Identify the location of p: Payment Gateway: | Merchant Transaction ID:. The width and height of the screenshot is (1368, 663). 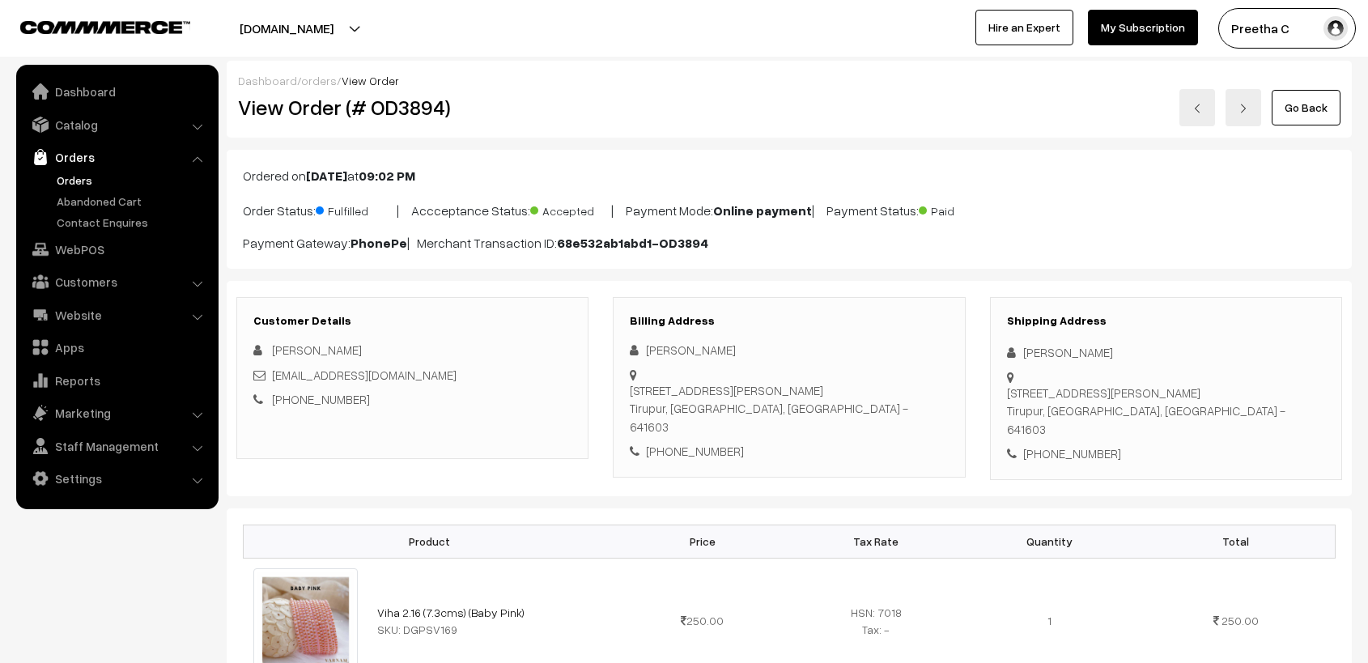
(789, 243).